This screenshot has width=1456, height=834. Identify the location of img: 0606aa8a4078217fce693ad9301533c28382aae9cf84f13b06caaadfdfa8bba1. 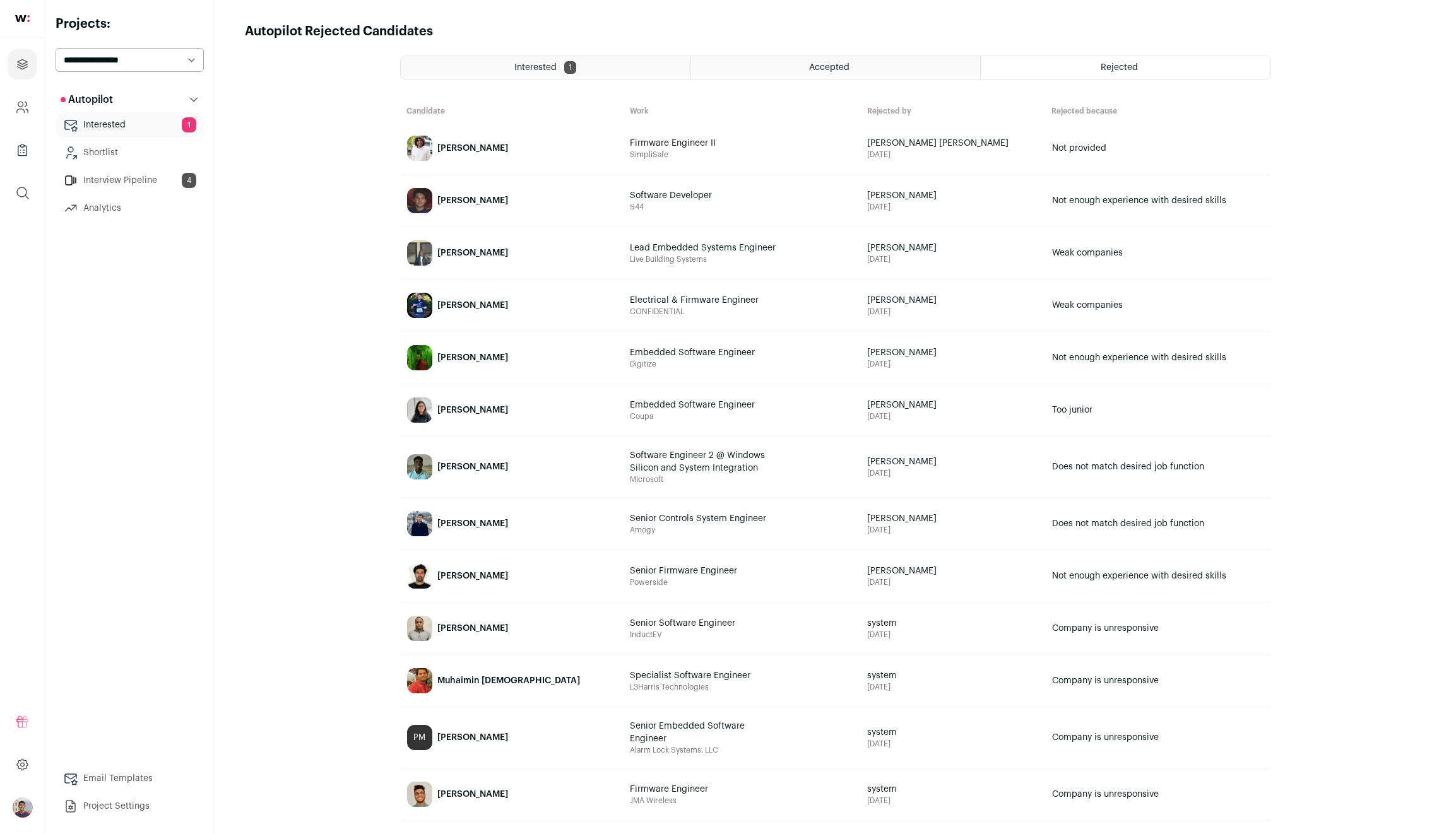
(420, 794).